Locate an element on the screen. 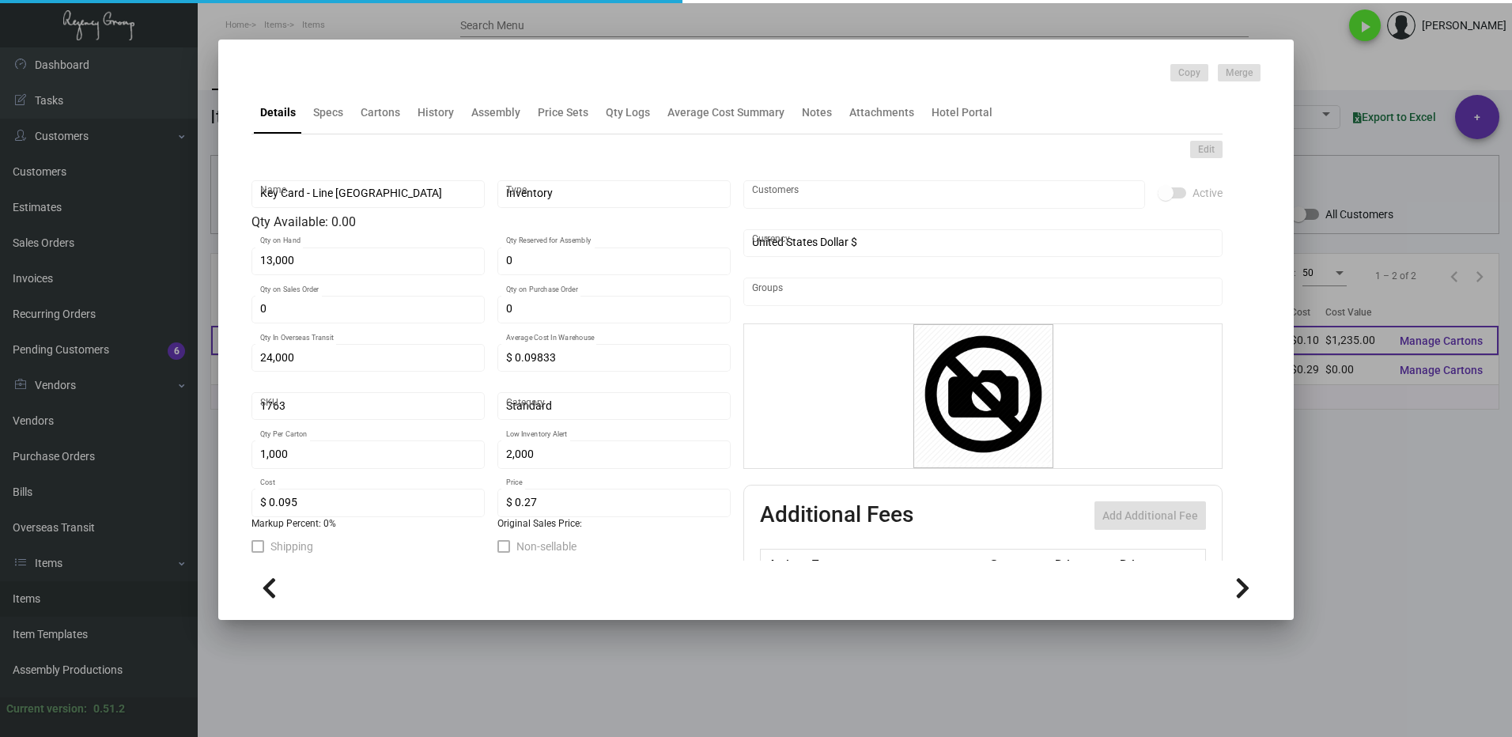 The image size is (1512, 737). button: Merge is located at coordinates (1239, 73).